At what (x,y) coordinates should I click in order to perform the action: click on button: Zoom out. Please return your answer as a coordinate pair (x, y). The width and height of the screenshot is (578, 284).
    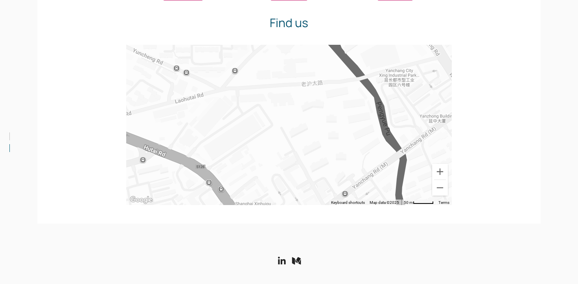
    Looking at the image, I should click on (440, 188).